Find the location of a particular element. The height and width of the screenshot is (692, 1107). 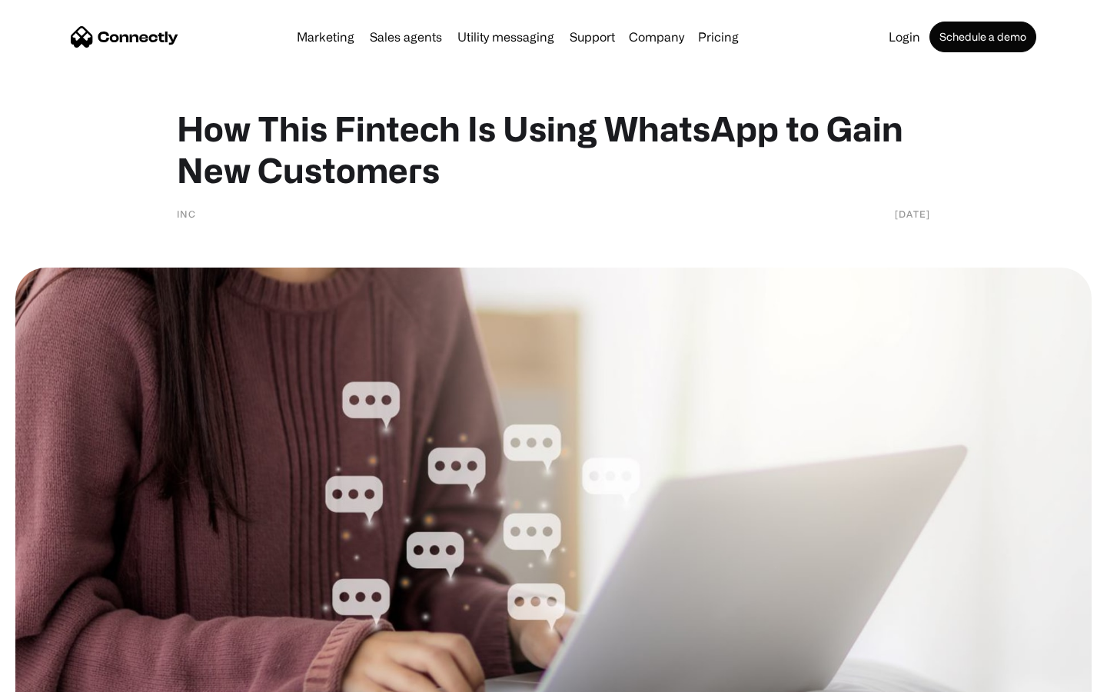

ul: Language list is located at coordinates (62, 676).